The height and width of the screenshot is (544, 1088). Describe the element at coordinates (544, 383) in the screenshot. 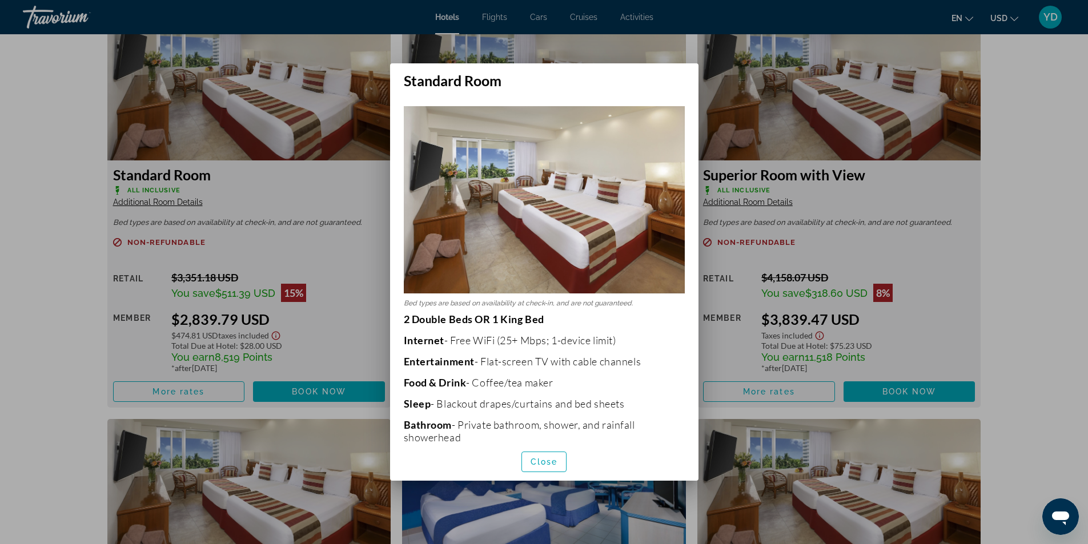

I see `p: - Coffee/tea maker` at that location.